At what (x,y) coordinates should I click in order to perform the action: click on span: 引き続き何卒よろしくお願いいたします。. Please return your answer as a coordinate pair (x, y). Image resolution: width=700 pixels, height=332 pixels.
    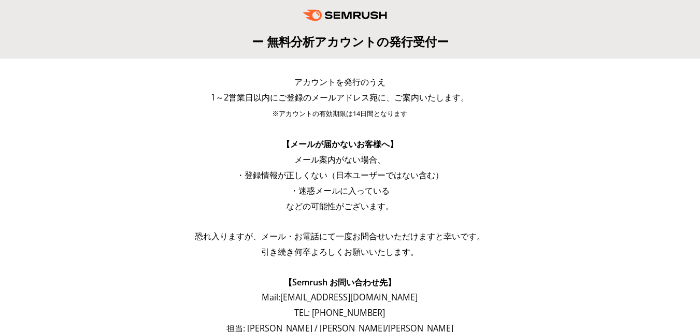
    Looking at the image, I should click on (340, 252).